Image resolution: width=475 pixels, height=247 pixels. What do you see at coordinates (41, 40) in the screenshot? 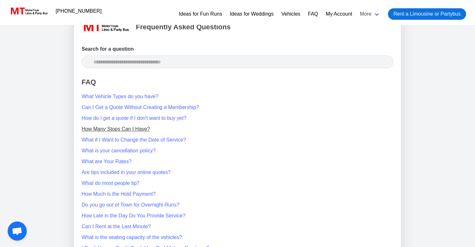
I see `div: Domain Overview` at bounding box center [41, 40].